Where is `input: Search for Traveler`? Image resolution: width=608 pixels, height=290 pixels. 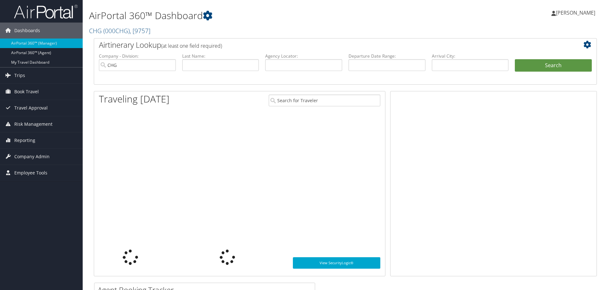 input: Search for Traveler is located at coordinates (324, 100).